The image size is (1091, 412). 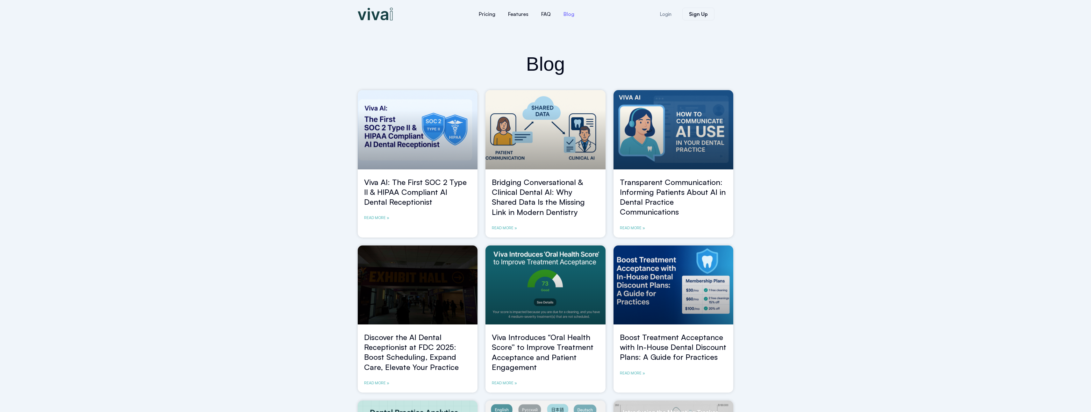 I want to click on a: Read more about Discover the AI Dental Receptionist at FDC 2025: Boost Scheduling, Expand Care, E..., so click(x=376, y=383).